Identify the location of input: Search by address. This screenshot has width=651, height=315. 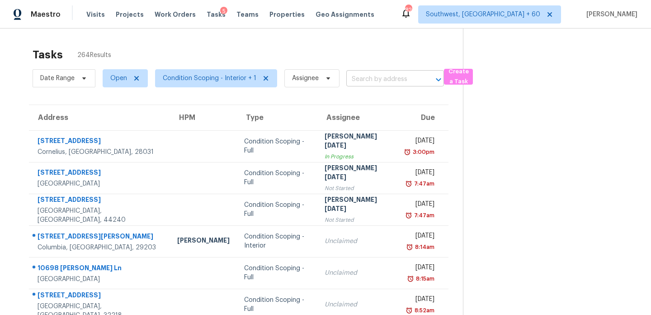
(383, 79).